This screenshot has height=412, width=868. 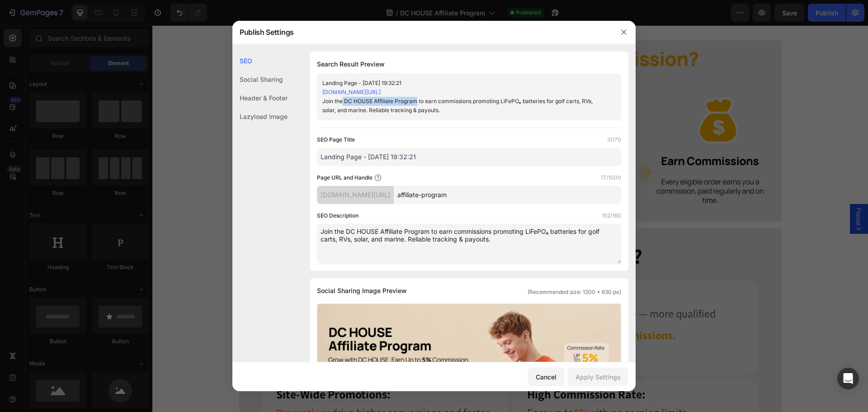 I want to click on strong: more commissions., so click(x=477, y=310).